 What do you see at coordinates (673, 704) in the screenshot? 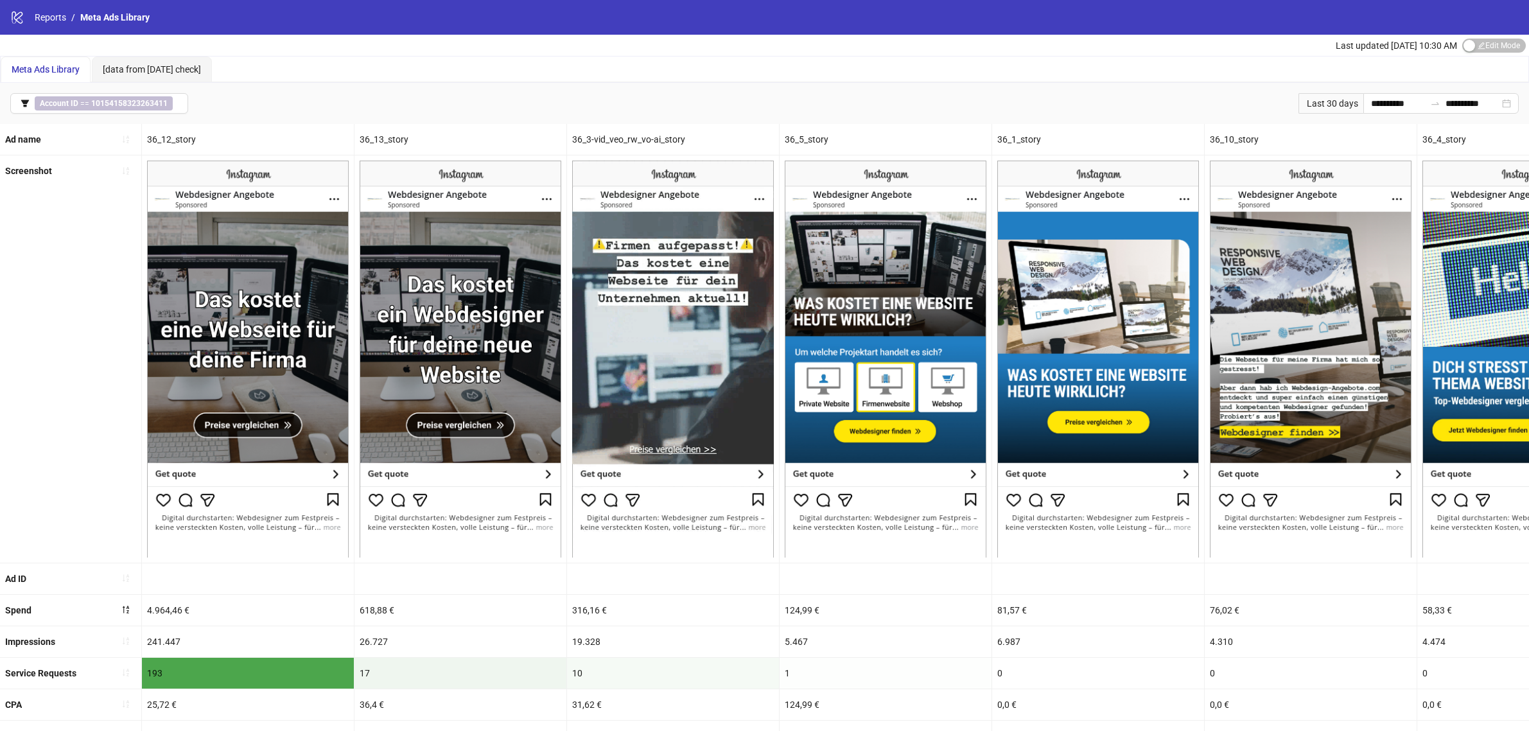
I see `div: 31,62 €` at bounding box center [673, 704].